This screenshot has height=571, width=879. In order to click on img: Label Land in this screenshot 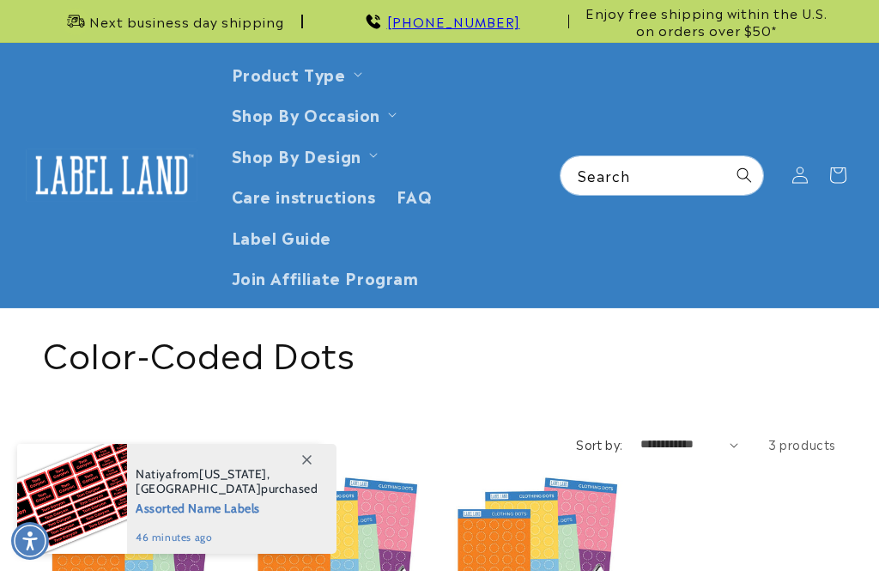, I will do `click(112, 175)`.